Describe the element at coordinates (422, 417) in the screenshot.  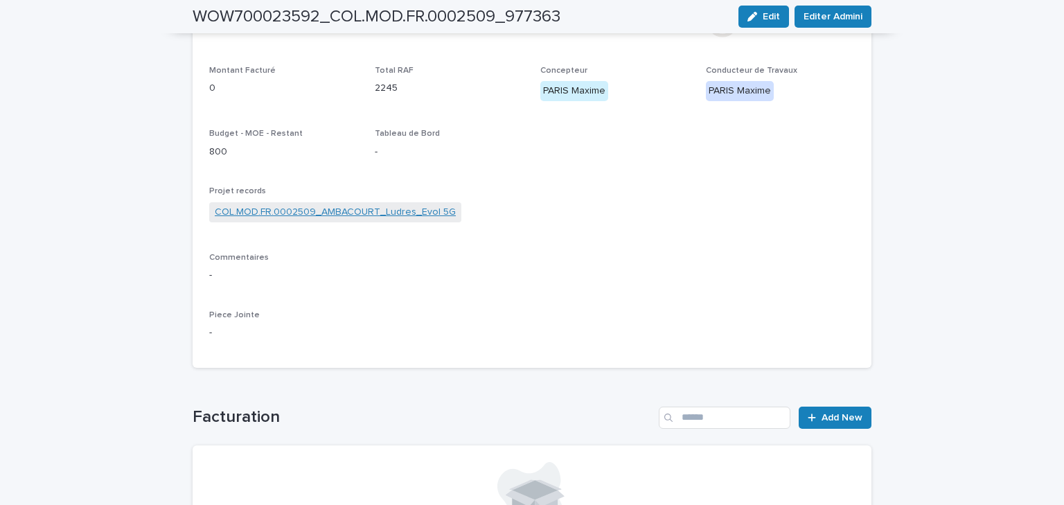
I see `h1: Facturation` at that location.